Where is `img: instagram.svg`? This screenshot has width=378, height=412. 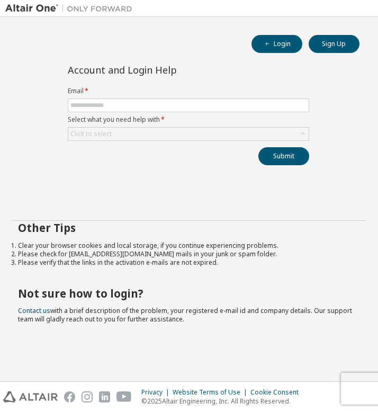 img: instagram.svg is located at coordinates (87, 396).